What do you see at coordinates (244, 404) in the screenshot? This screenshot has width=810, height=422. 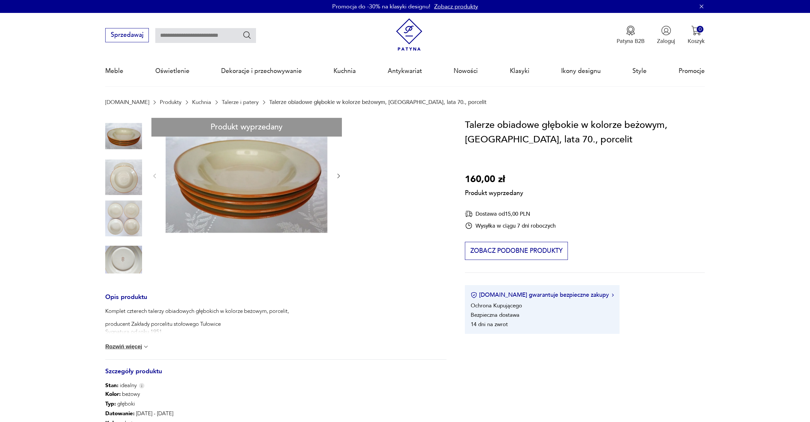 I see `p: głęboki` at bounding box center [244, 404].